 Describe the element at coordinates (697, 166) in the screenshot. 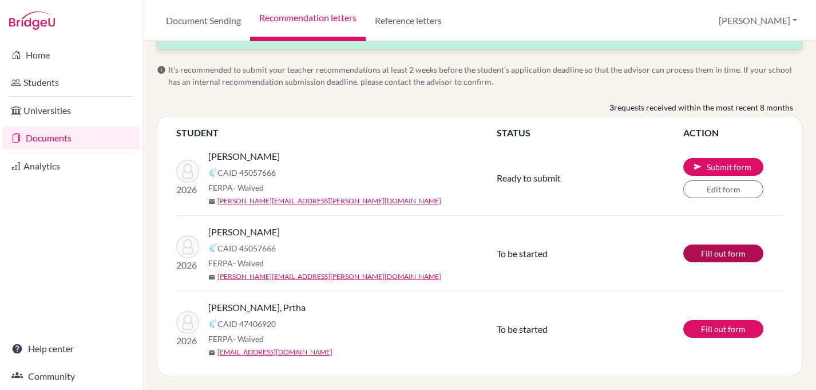

I see `span: send` at that location.